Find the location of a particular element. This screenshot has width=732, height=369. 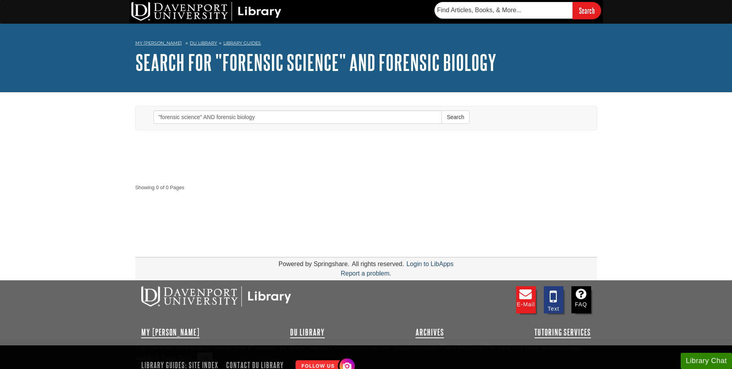

a: FAQ is located at coordinates (581, 300).